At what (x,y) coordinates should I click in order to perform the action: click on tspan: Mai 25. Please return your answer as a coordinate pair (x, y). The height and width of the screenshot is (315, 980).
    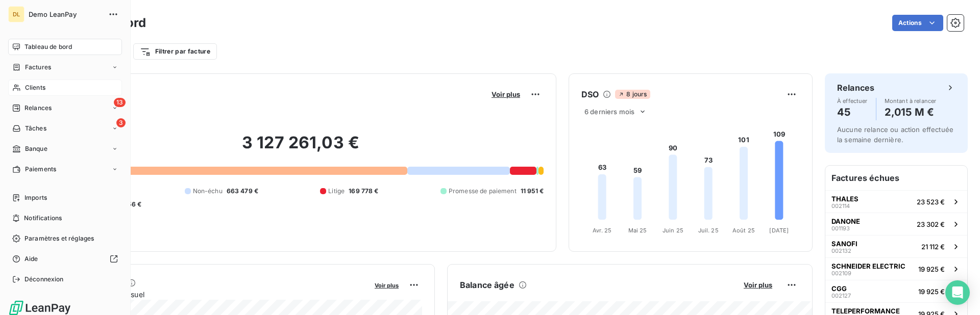
    Looking at the image, I should click on (637, 231).